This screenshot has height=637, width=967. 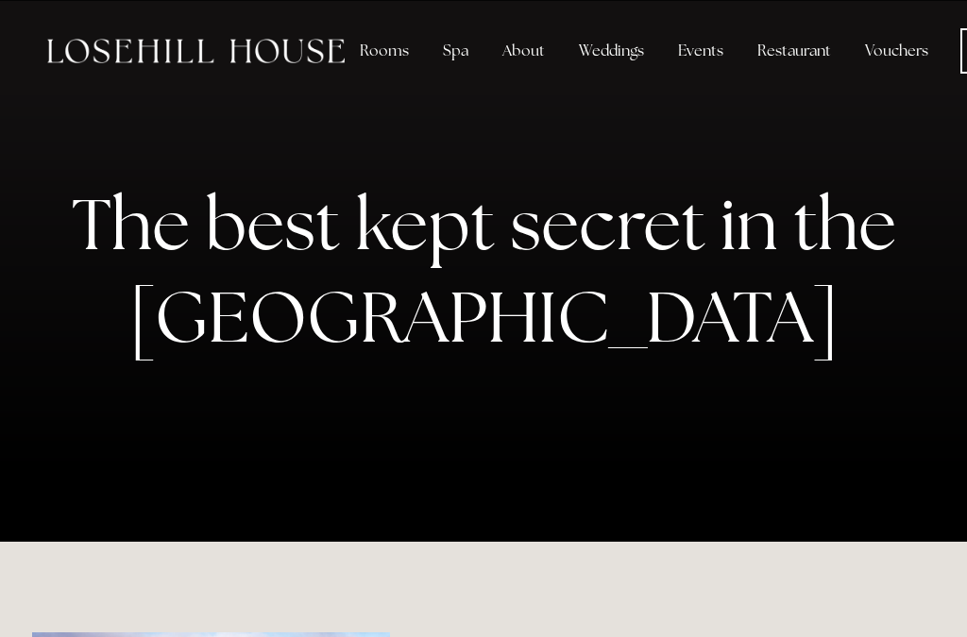 I want to click on div: About, so click(x=523, y=51).